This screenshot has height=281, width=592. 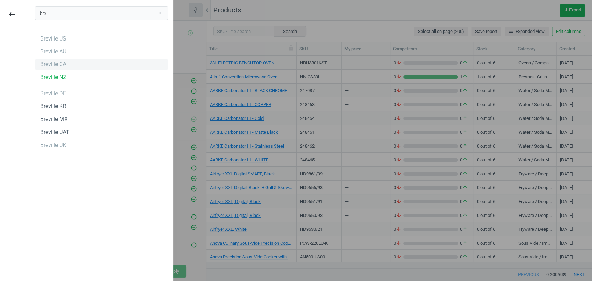 I want to click on div: Breville MX, so click(x=54, y=119).